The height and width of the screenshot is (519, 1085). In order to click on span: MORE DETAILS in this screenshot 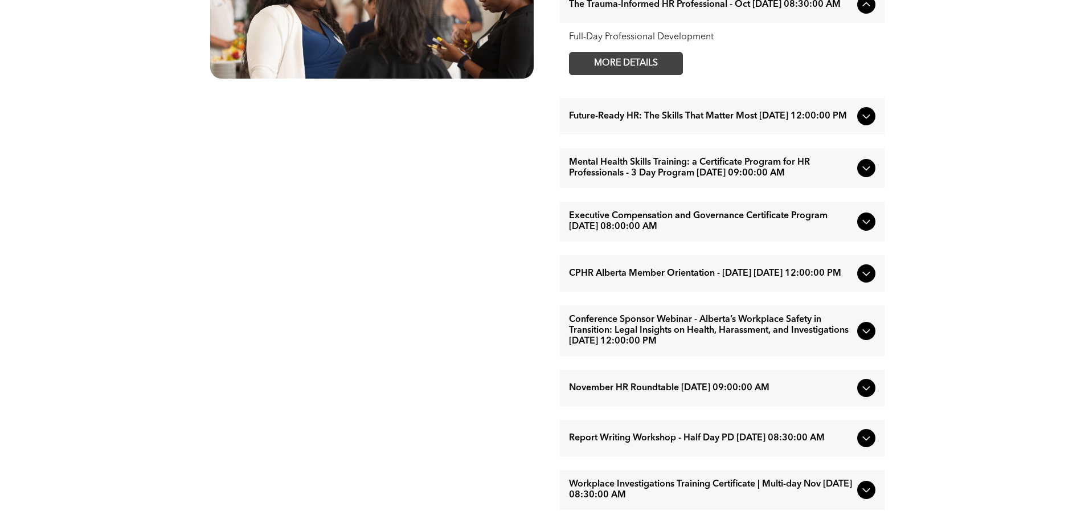, I will do `click(626, 63)`.